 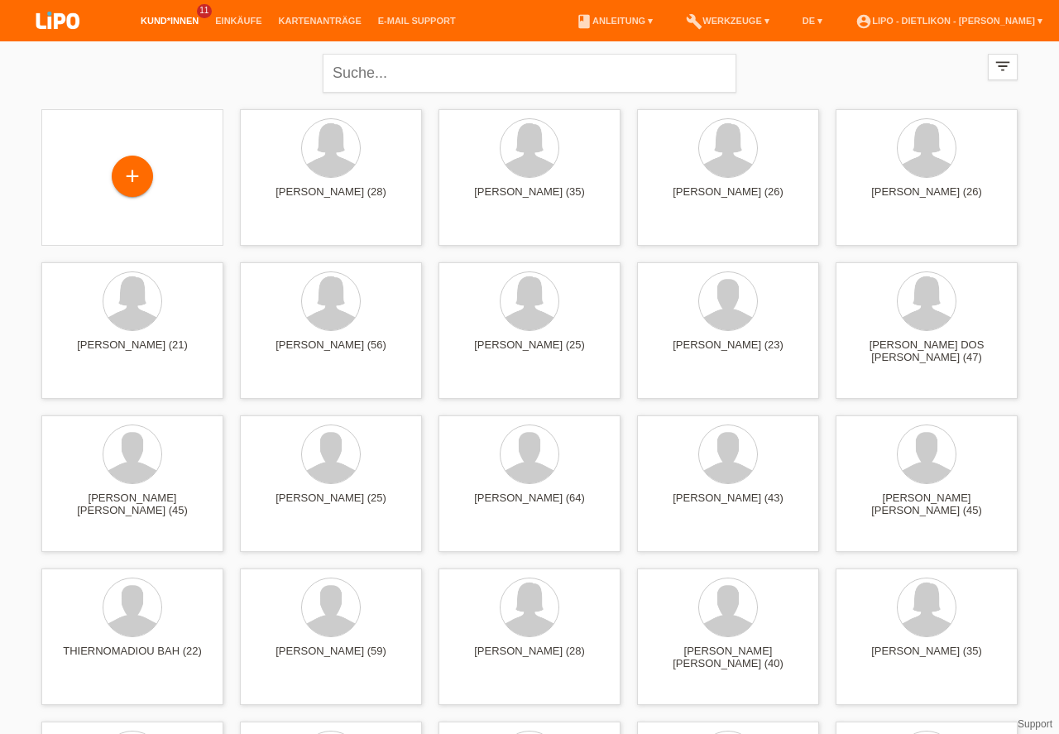 I want to click on a: Kartenanträge, so click(x=320, y=21).